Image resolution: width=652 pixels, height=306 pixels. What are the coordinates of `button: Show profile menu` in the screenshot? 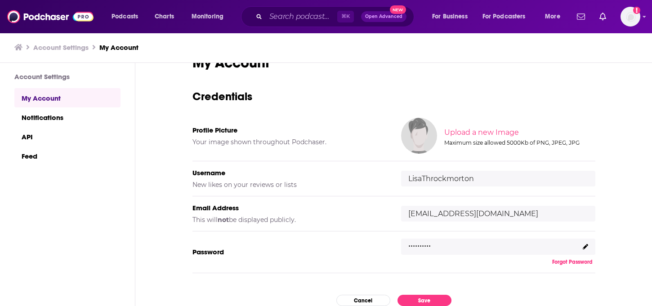 It's located at (631, 17).